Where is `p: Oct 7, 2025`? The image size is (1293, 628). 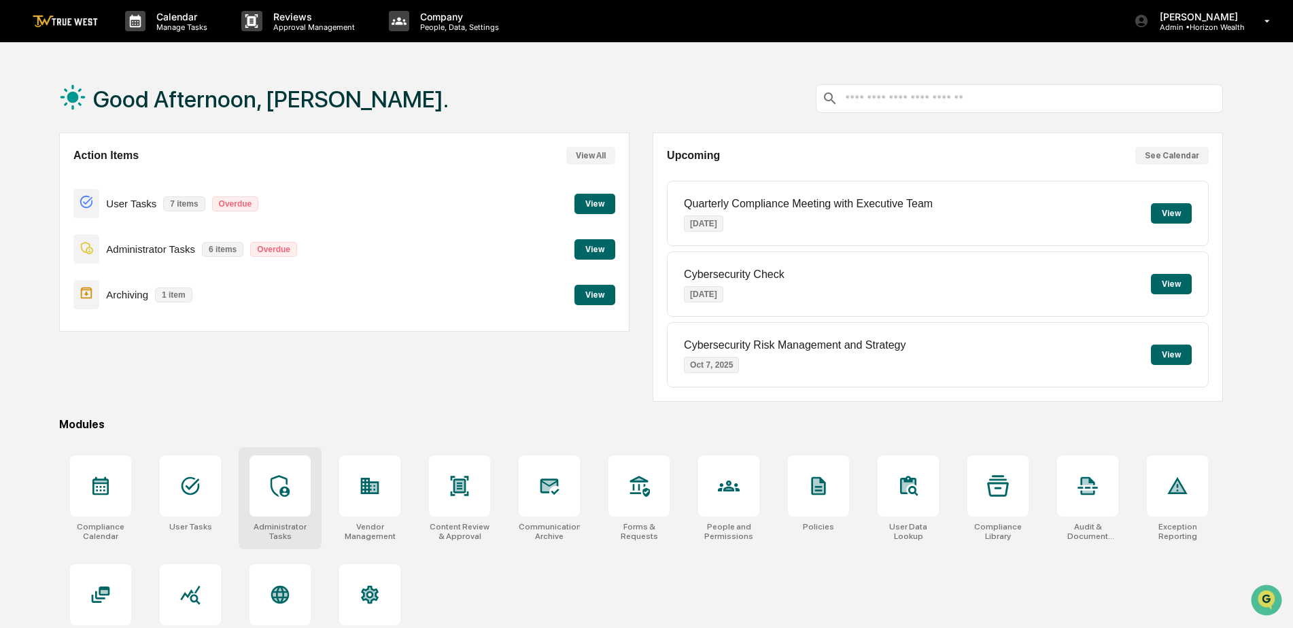
p: Oct 7, 2025 is located at coordinates (711, 365).